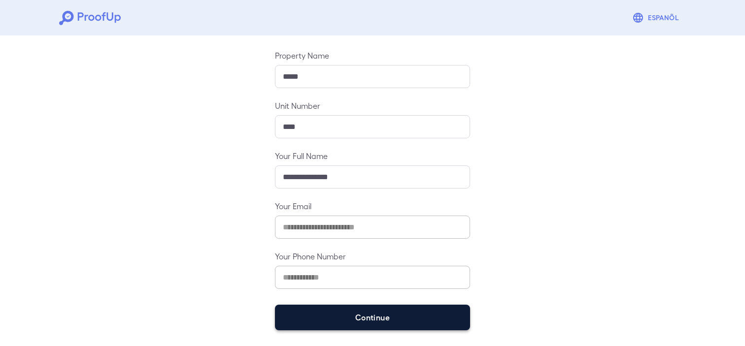 This screenshot has width=745, height=346. What do you see at coordinates (372, 256) in the screenshot?
I see `label: Your Phone Number` at bounding box center [372, 256].